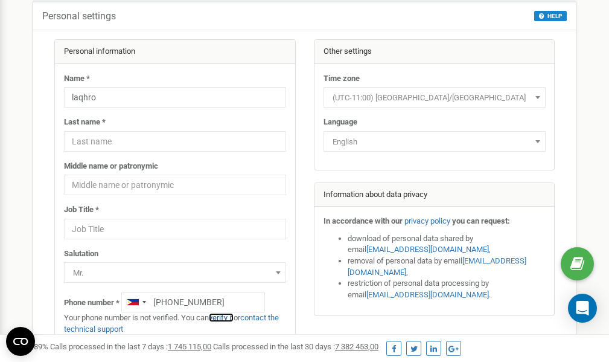 Image resolution: width=609 pixels, height=362 pixels. What do you see at coordinates (435, 52) in the screenshot?
I see `div: Other settings` at bounding box center [435, 52].